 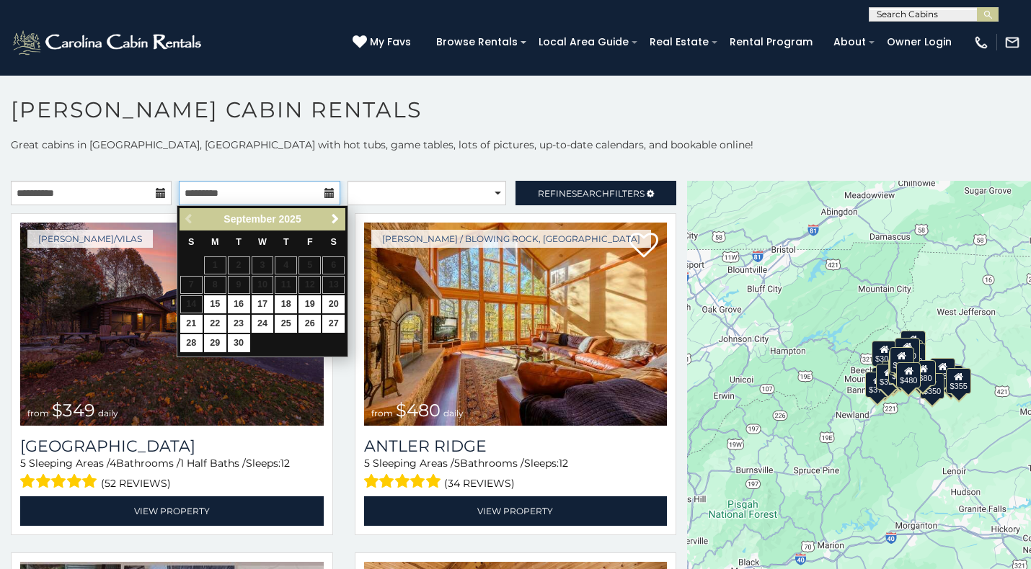 What do you see at coordinates (309, 304) in the screenshot?
I see `a: 19` at bounding box center [309, 304].